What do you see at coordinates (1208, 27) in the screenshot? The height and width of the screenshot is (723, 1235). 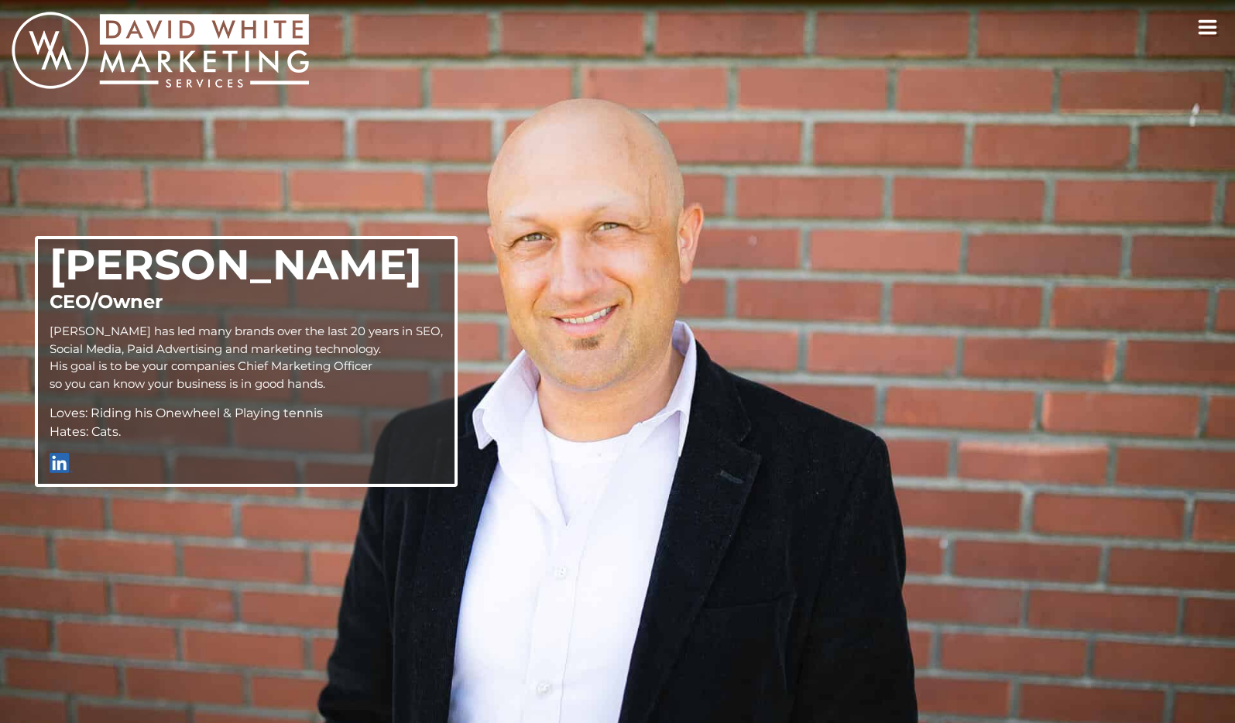 I see `button: toggle navigation` at bounding box center [1208, 27].